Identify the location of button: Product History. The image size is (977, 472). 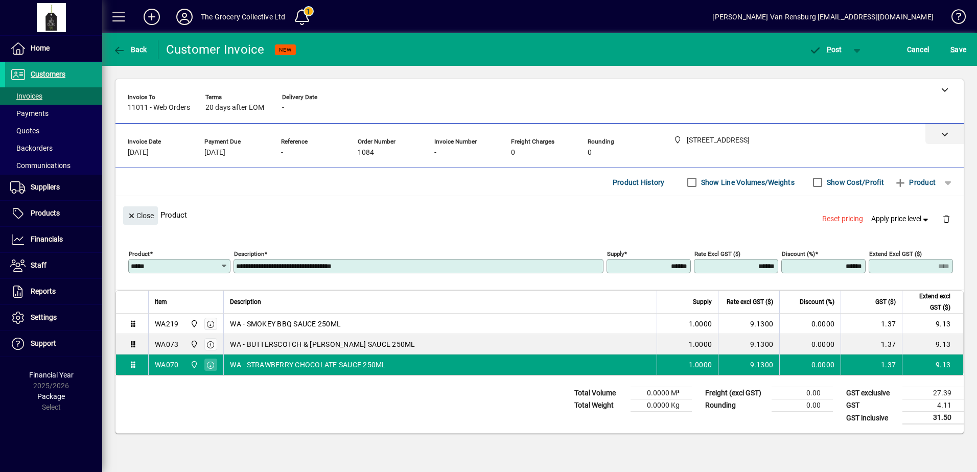
(639, 182).